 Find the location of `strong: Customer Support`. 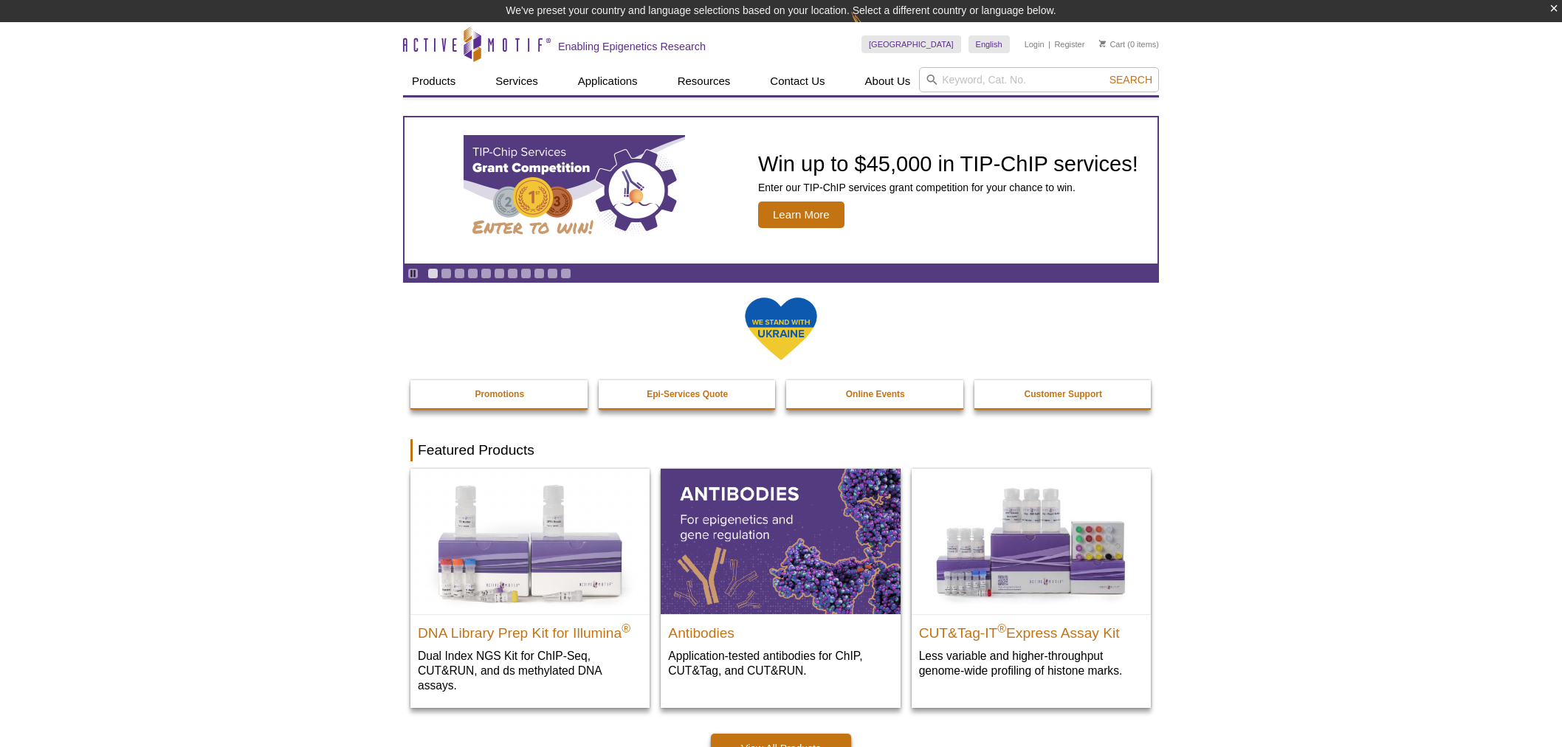

strong: Customer Support is located at coordinates (1063, 394).